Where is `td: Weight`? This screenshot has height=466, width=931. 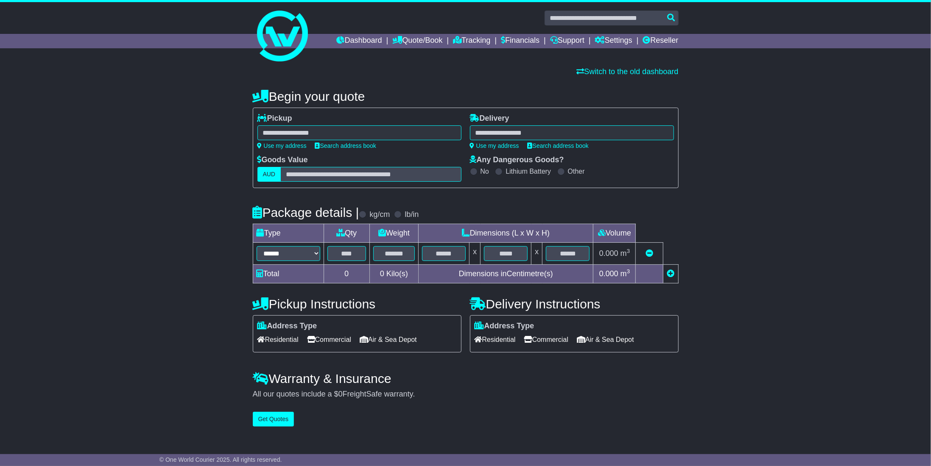 td: Weight is located at coordinates (394, 234).